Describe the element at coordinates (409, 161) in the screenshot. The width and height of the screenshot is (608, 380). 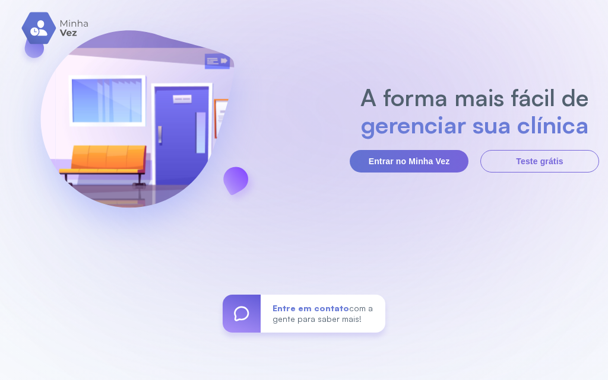
I see `button: Entrar no Minha Vez` at that location.